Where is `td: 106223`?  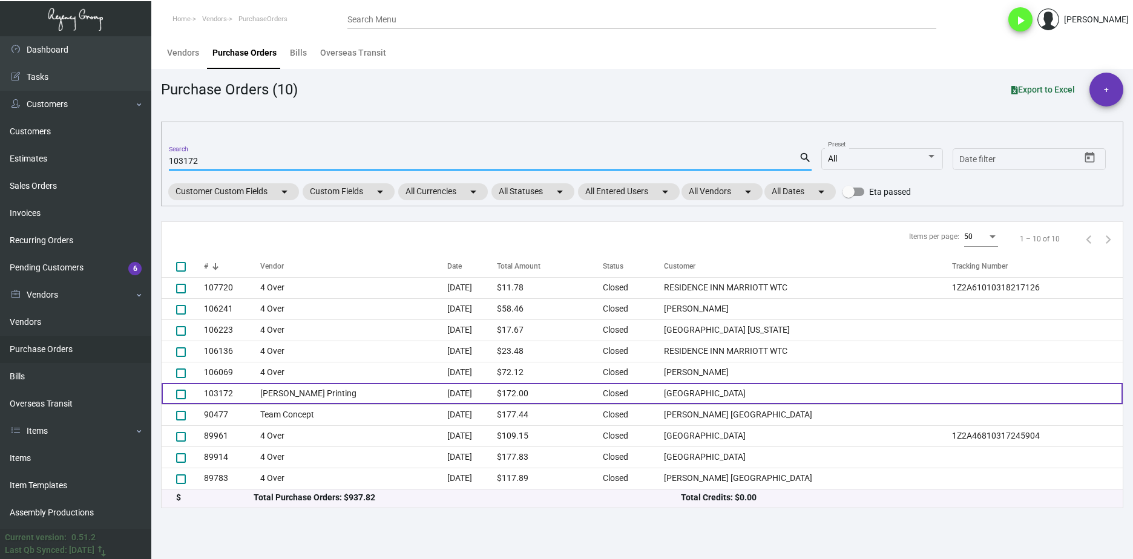
td: 106223 is located at coordinates (232, 330).